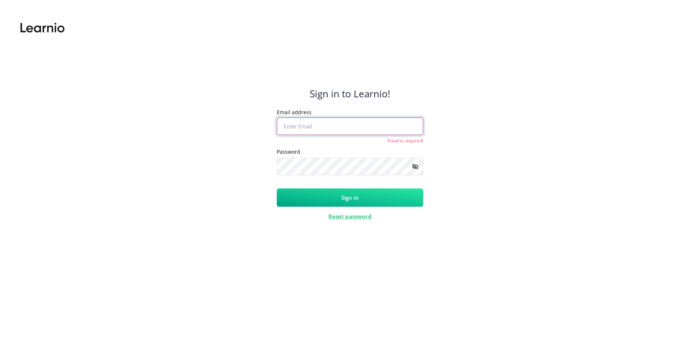 The image size is (700, 352). I want to click on button: Sign in, so click(350, 198).